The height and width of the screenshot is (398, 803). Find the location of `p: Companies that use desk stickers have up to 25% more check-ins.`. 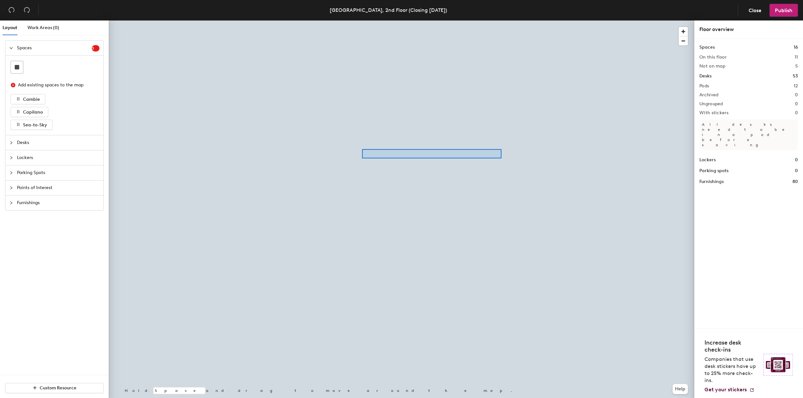

p: Companies that use desk stickers have up to 25% more check-ins. is located at coordinates (732, 370).